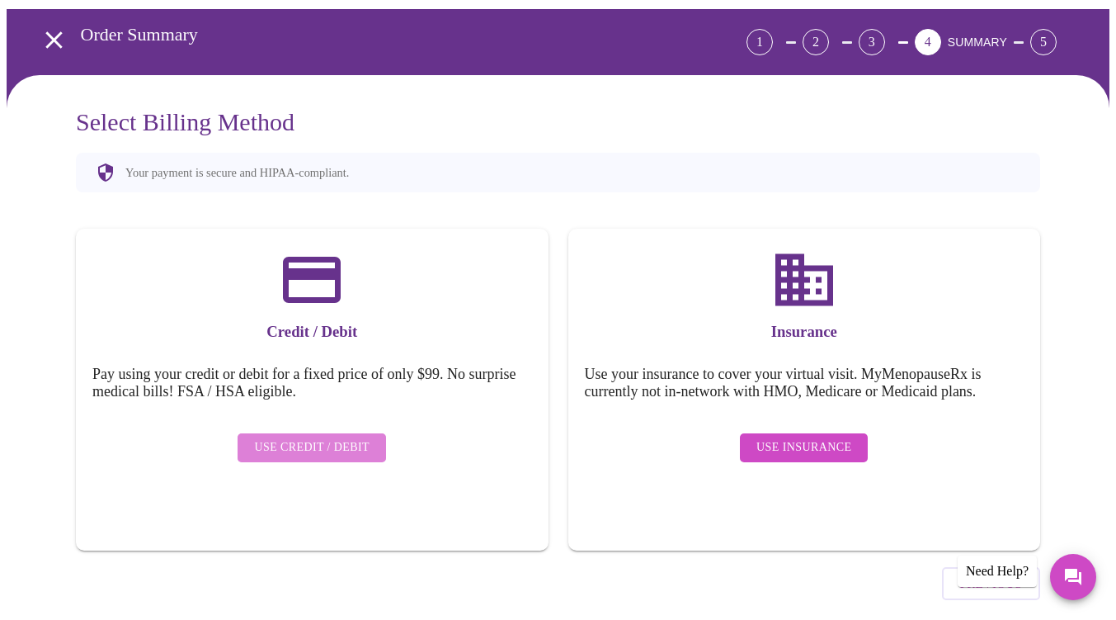 The image size is (1116, 620). Describe the element at coordinates (978, 42) in the screenshot. I see `span: SUMMARY` at that location.